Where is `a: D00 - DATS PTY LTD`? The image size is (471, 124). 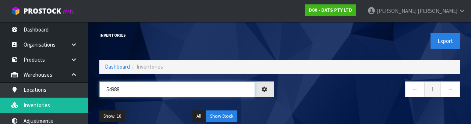 a: D00 - DATS PTY LTD is located at coordinates (331, 10).